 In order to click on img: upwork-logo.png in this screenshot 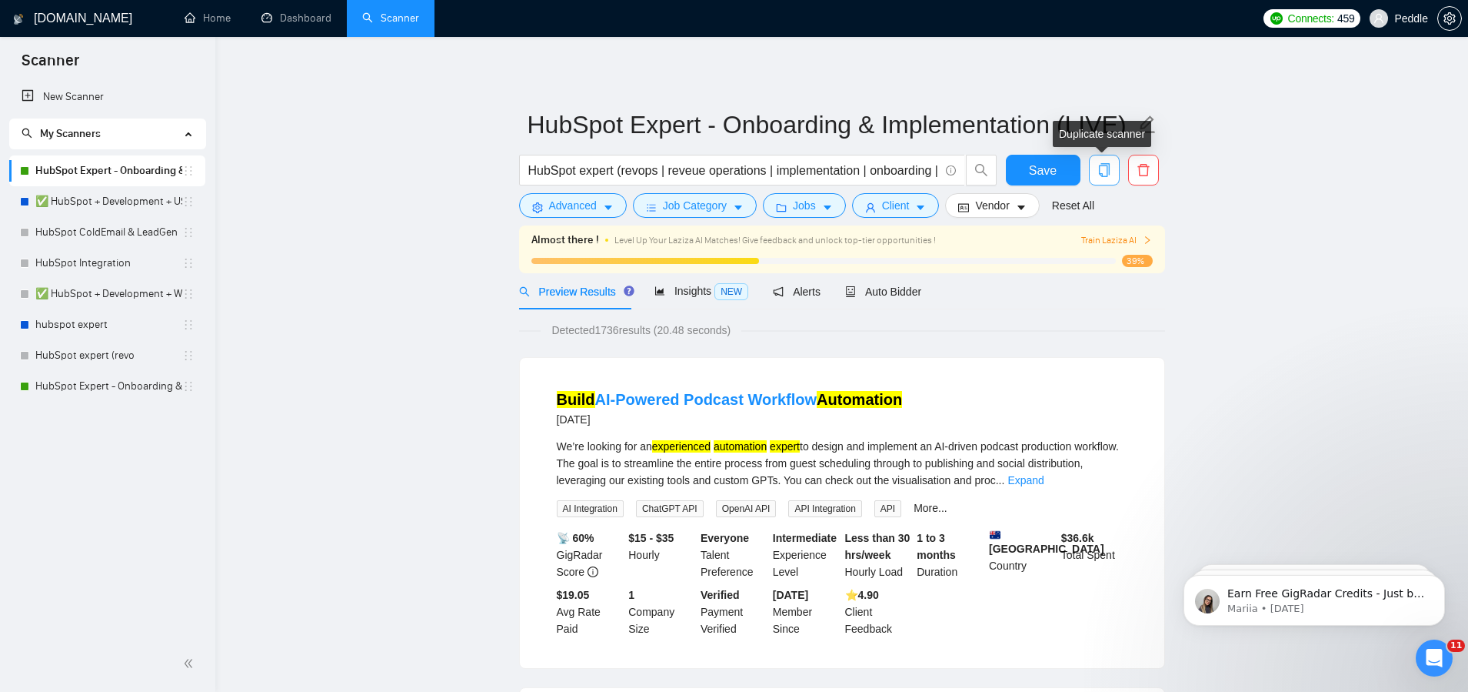, I will do `click(1277, 18)`.